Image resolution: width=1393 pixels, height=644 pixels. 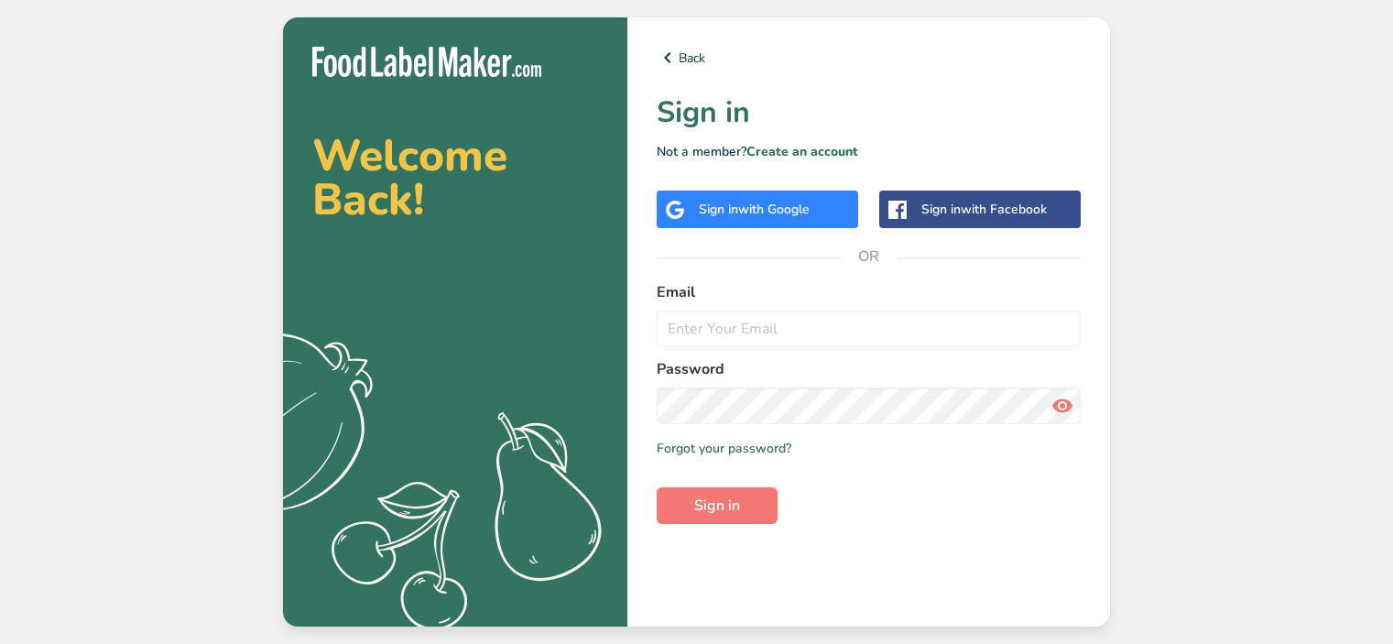 What do you see at coordinates (868, 151) in the screenshot?
I see `p: Not a member?` at bounding box center [868, 151].